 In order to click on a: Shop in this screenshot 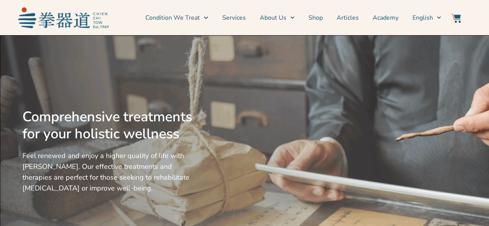, I will do `click(315, 18)`.